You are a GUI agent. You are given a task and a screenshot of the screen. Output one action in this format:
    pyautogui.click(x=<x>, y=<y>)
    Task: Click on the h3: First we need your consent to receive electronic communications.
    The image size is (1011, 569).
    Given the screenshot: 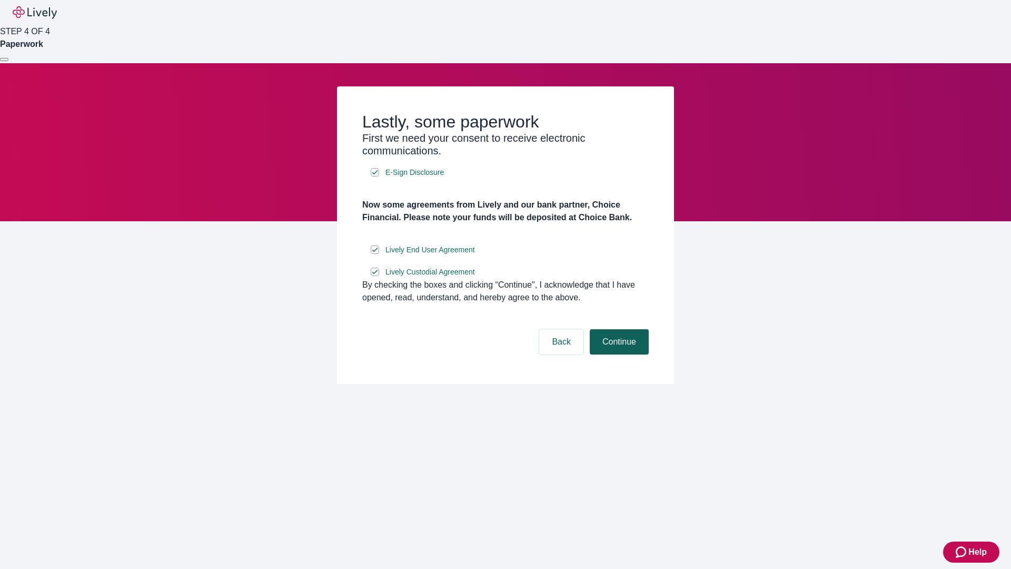 What is the action you would take?
    pyautogui.click(x=505, y=144)
    